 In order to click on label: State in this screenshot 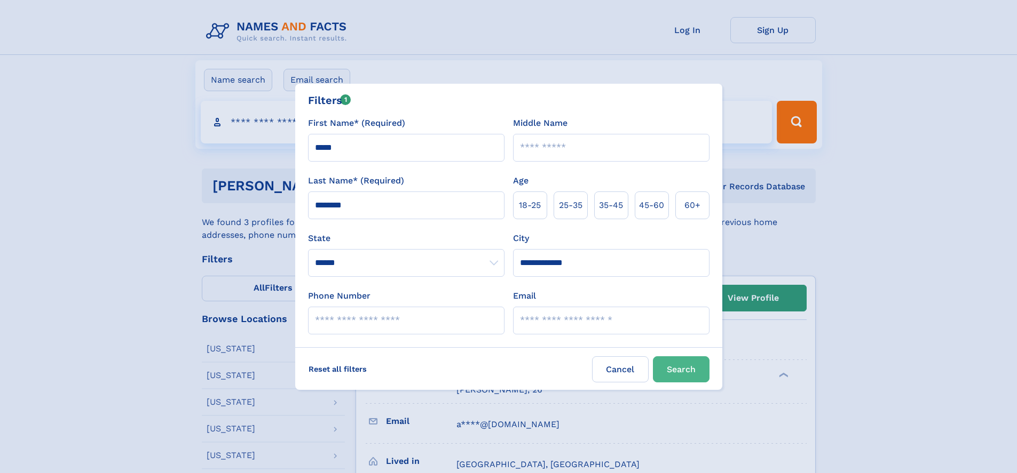, I will do `click(406, 239)`.